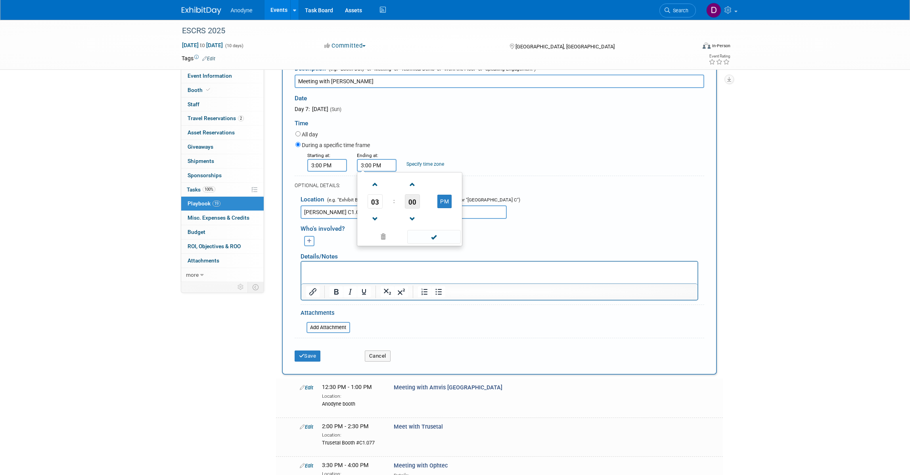  I want to click on button: Bold, so click(336, 292).